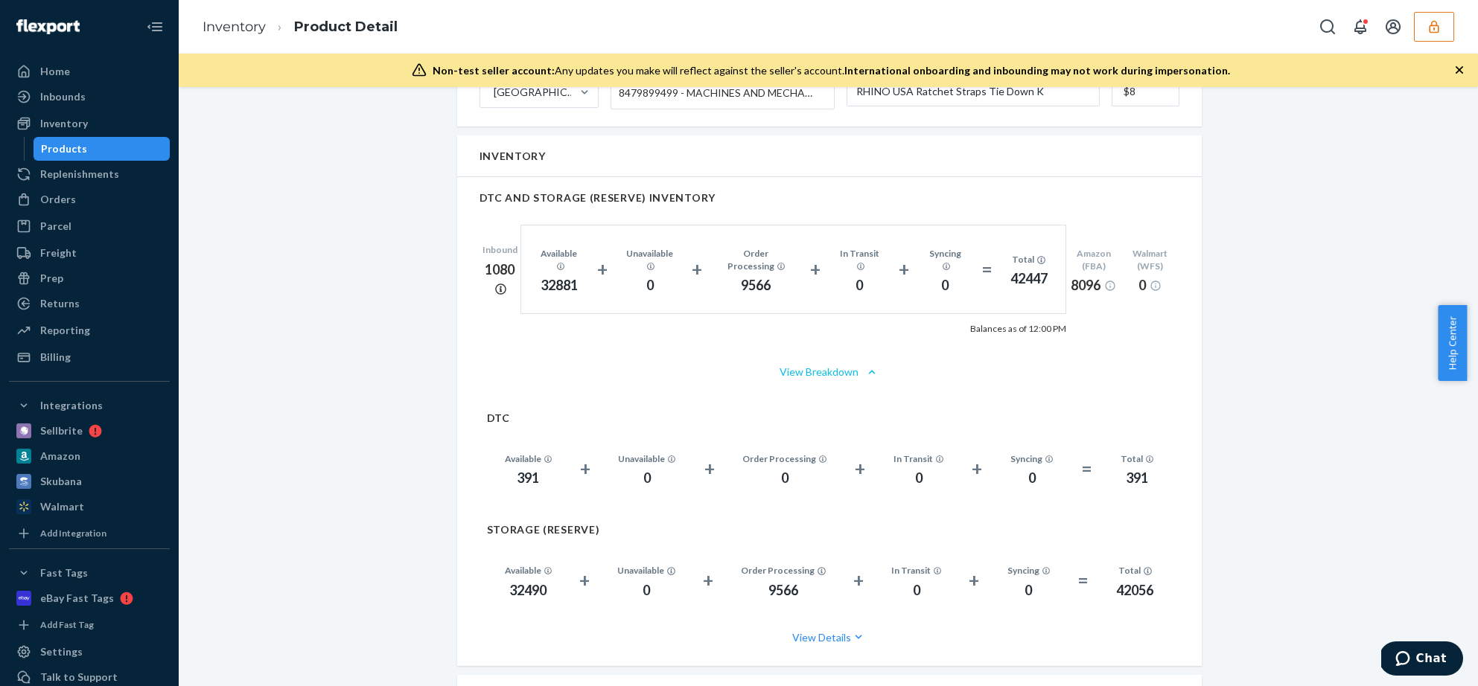  What do you see at coordinates (529, 479) in the screenshot?
I see `div: 391` at bounding box center [529, 479].